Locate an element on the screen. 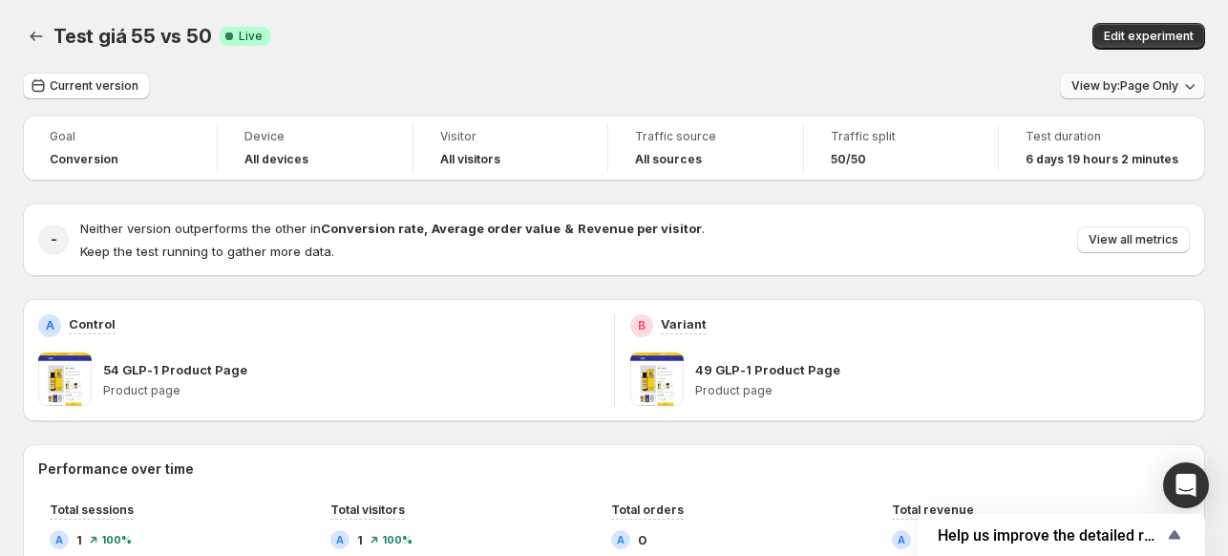  p: Variant is located at coordinates (684, 324).